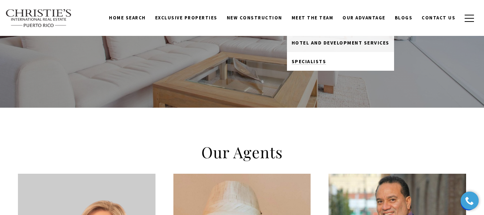 This screenshot has width=484, height=215. What do you see at coordinates (470, 18) in the screenshot?
I see `button: button` at bounding box center [470, 18].